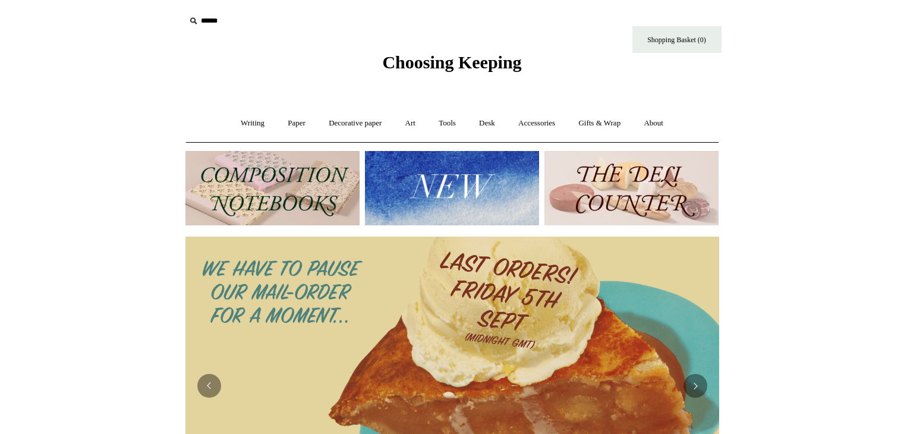 The width and height of the screenshot is (904, 434). I want to click on a: Desk, so click(487, 123).